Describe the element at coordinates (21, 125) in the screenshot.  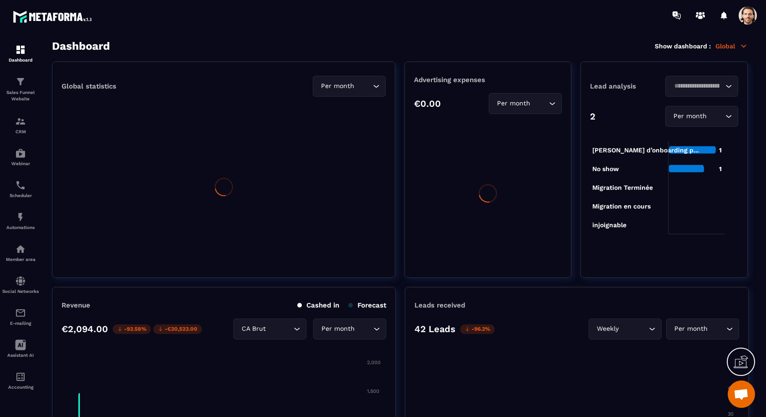
I see `a: formationformationCRM` at that location.